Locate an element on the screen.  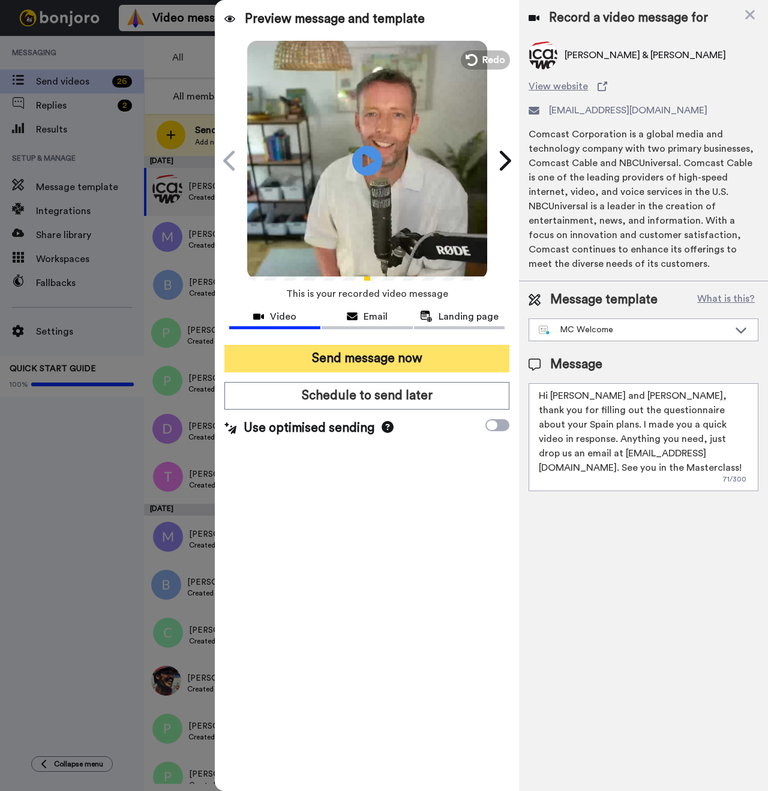
span: Video is located at coordinates (283, 317).